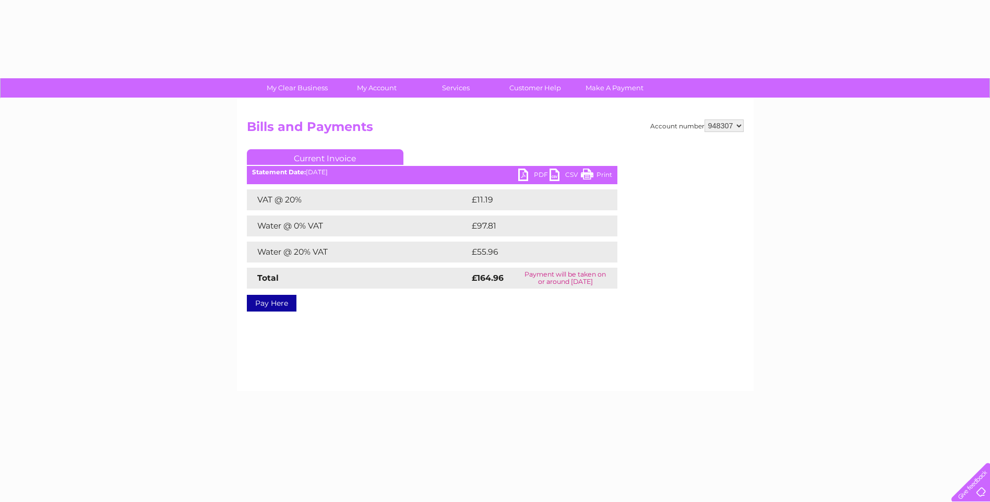 Image resolution: width=990 pixels, height=502 pixels. What do you see at coordinates (358, 226) in the screenshot?
I see `td: Water @ 0% VAT` at bounding box center [358, 226].